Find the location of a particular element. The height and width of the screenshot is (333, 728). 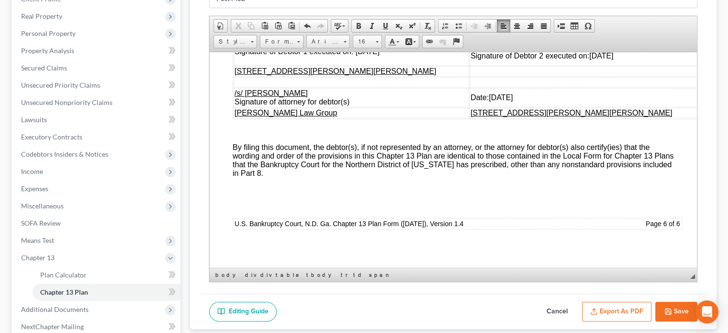

a: Align Right is located at coordinates (530, 26).